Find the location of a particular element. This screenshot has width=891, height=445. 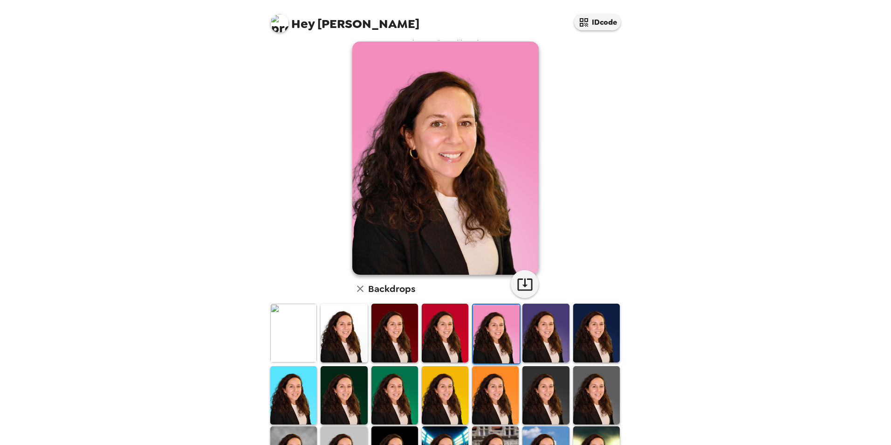

span: Hey is located at coordinates (303, 24).